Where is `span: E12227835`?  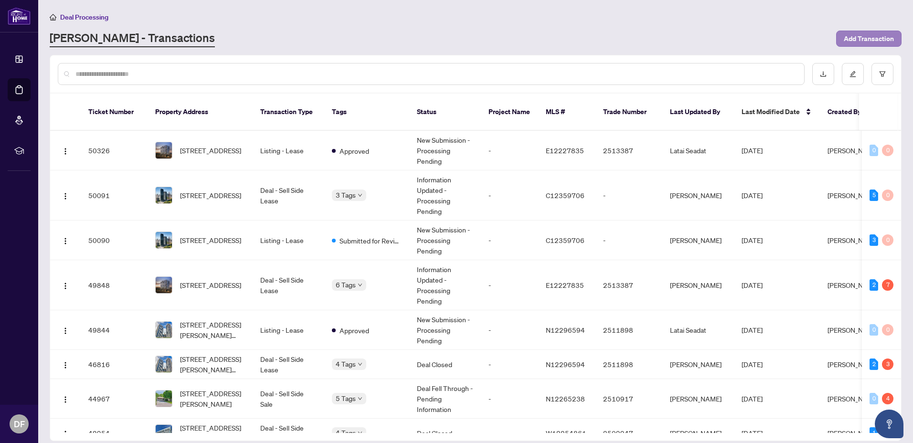 span: E12227835 is located at coordinates (565, 150).